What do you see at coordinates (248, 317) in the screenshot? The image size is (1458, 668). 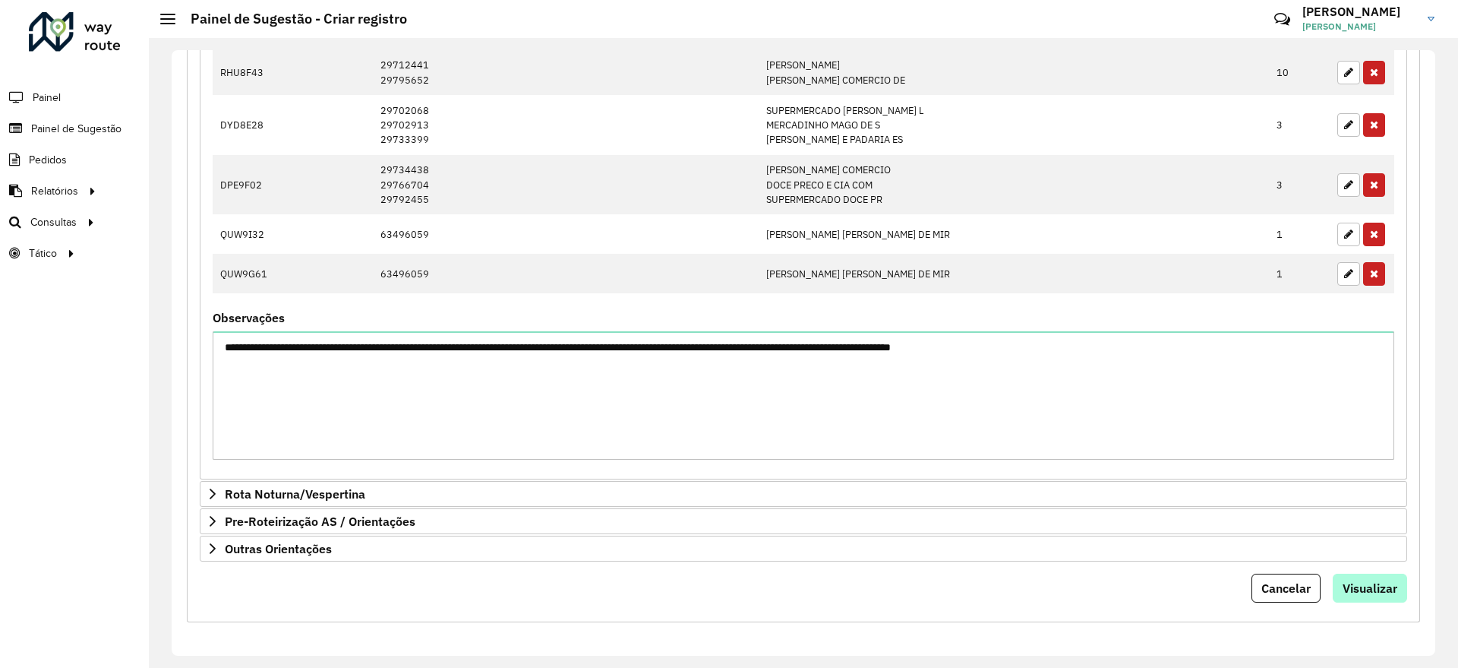 I see `label: Observações` at bounding box center [248, 317].